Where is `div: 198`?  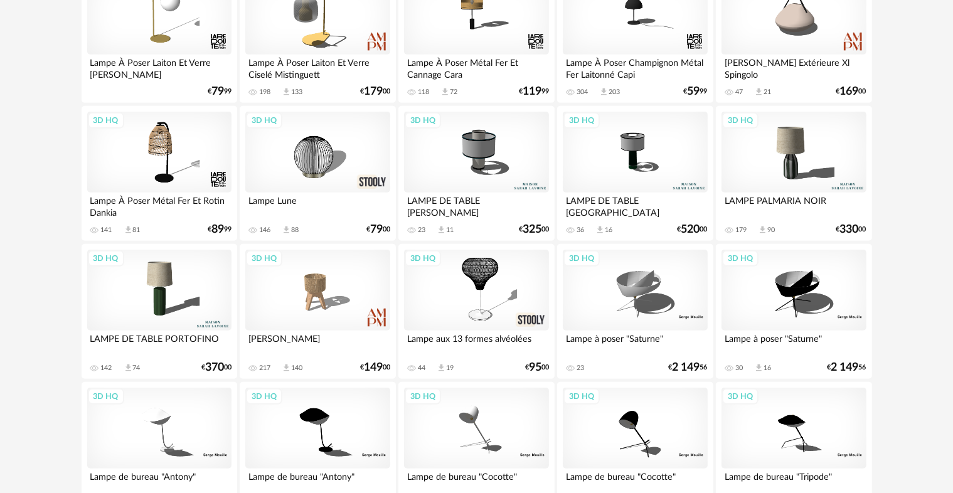
div: 198 is located at coordinates (265, 92).